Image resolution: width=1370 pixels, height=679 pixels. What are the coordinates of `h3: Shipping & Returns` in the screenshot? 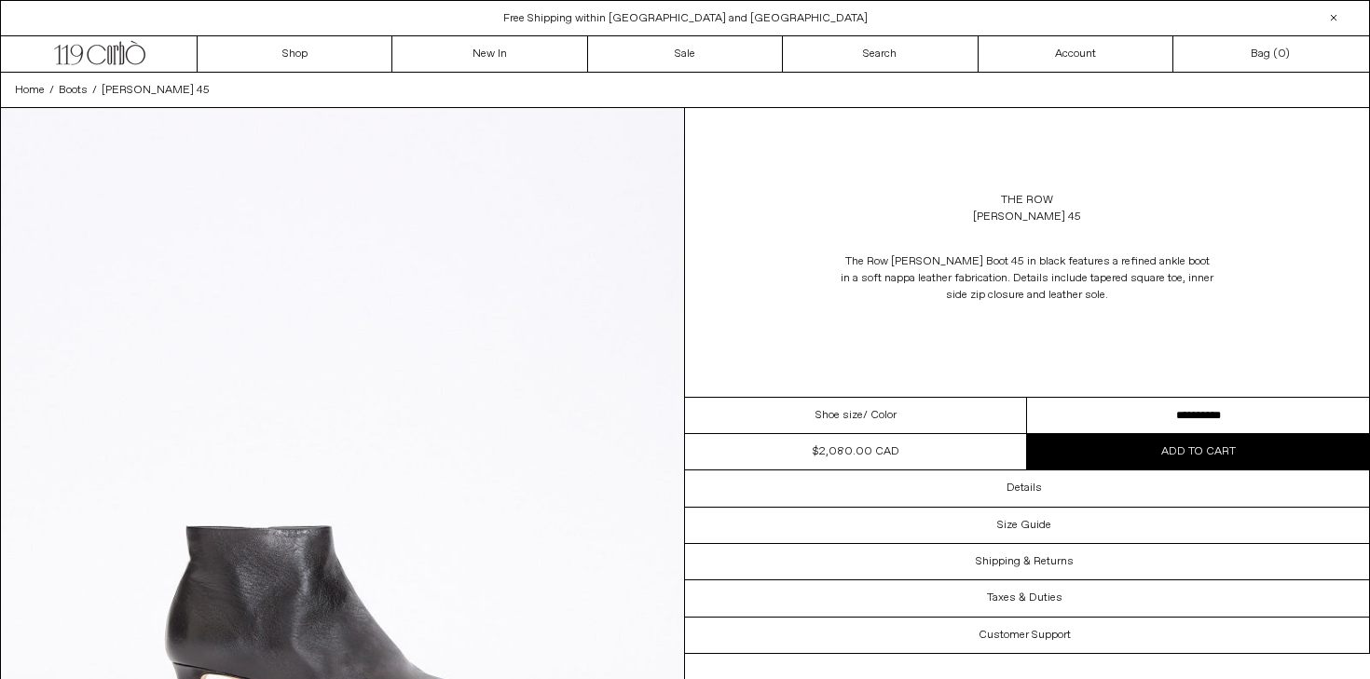 It's located at (1024, 562).